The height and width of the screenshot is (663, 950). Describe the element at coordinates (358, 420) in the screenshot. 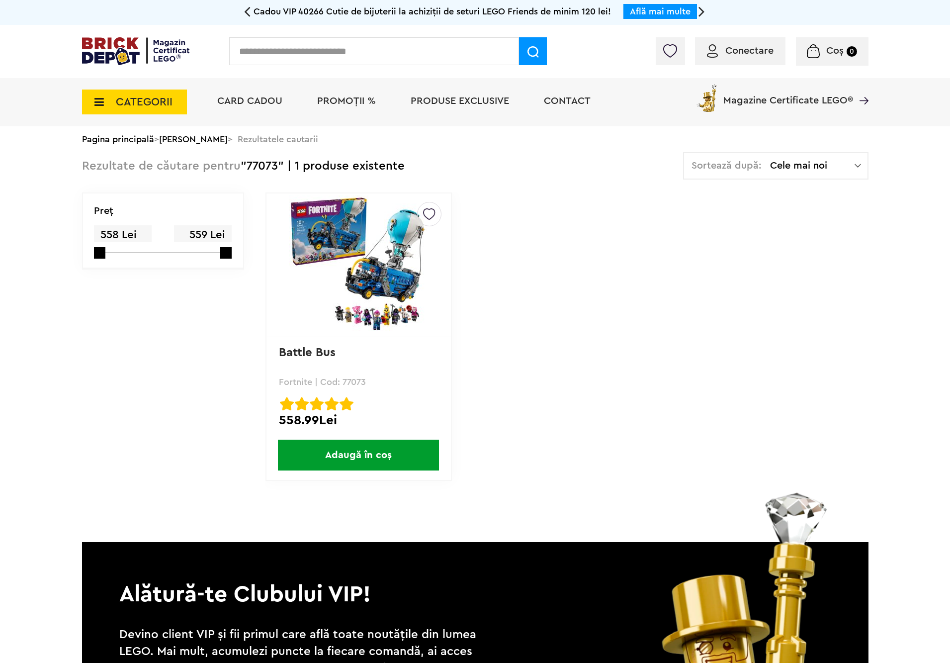

I see `div: 558.99Lei` at that location.